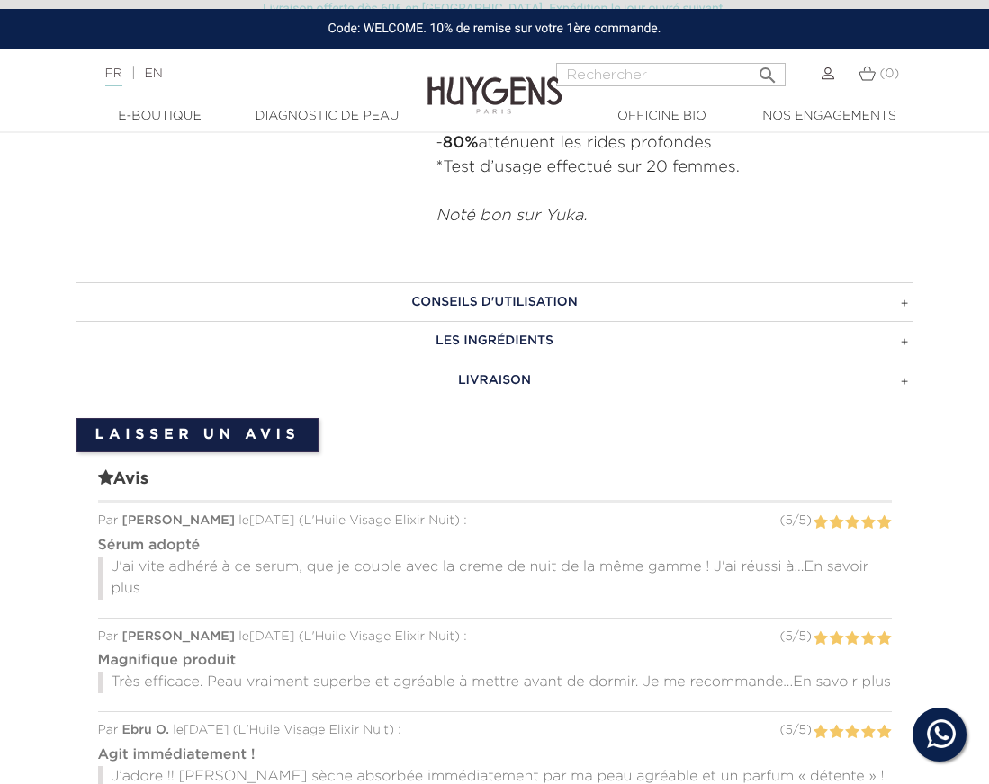 The width and height of the screenshot is (989, 784). What do you see at coordinates (146, 730) in the screenshot?
I see `span: Ebru O.` at bounding box center [146, 730].